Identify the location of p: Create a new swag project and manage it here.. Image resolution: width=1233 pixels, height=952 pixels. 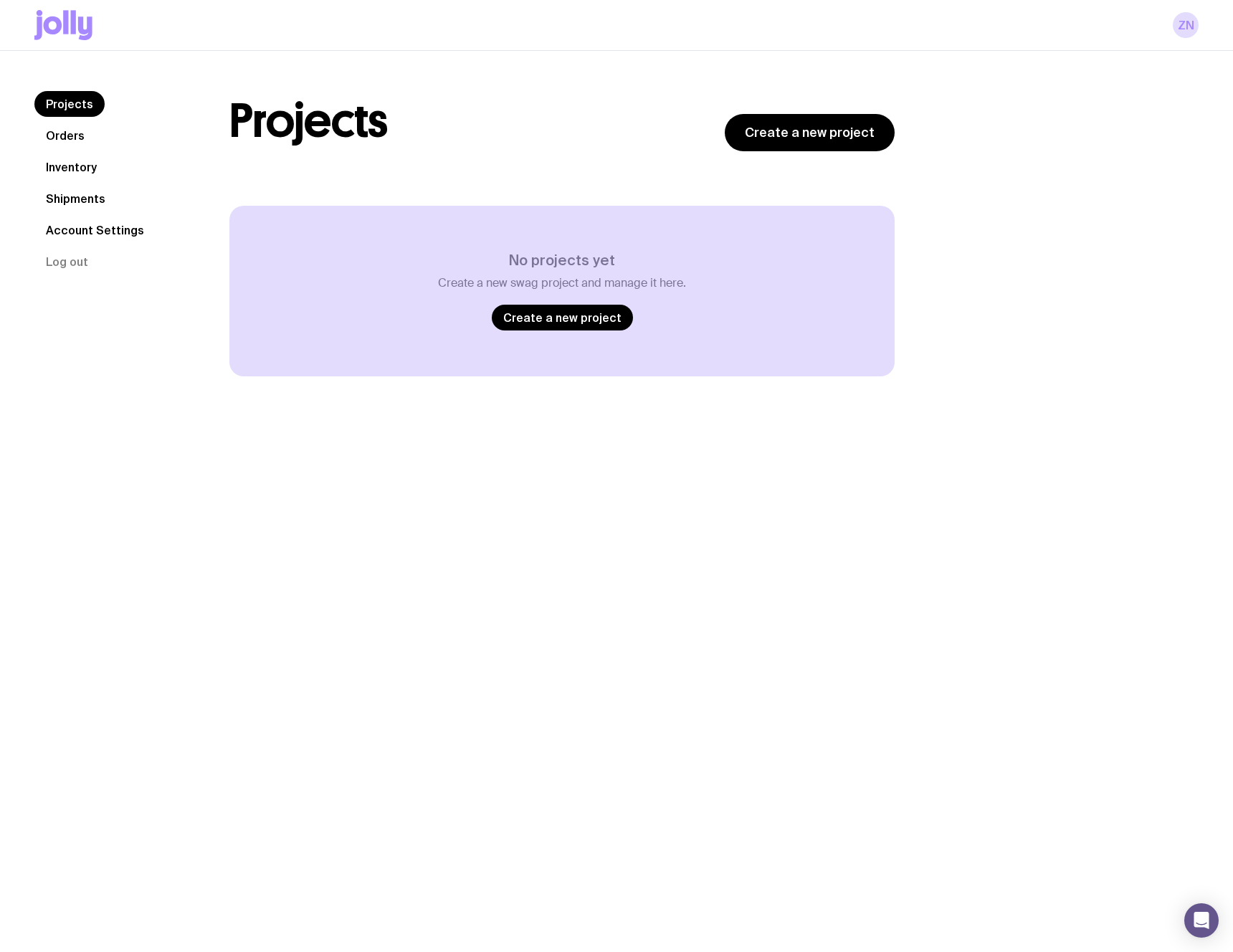
(562, 283).